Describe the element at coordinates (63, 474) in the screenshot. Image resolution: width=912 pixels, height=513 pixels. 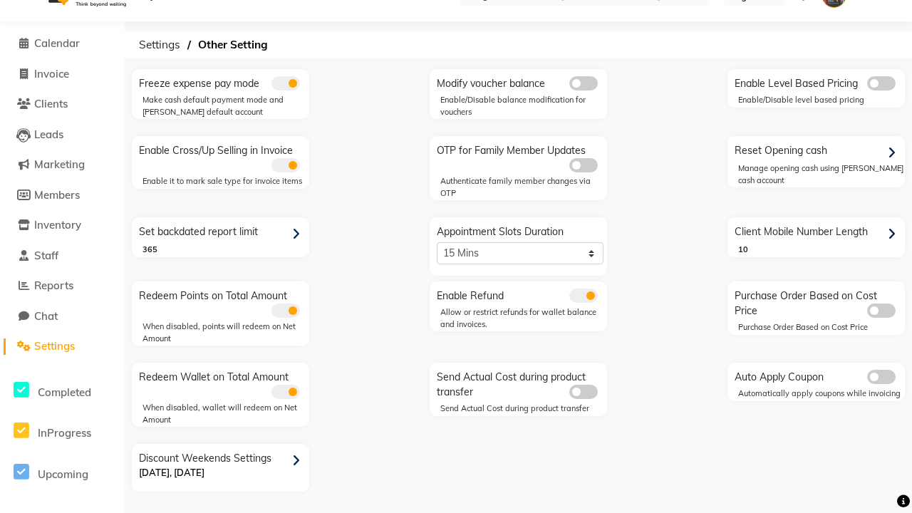
I see `span: Upcoming` at that location.